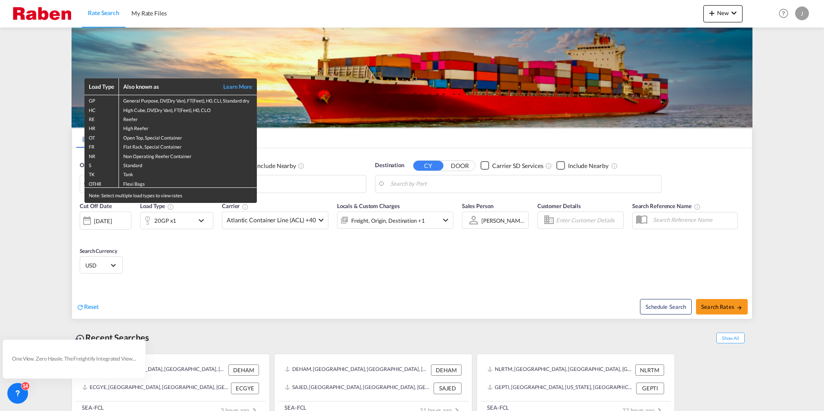 The height and width of the screenshot is (411, 824). I want to click on td: S, so click(102, 164).